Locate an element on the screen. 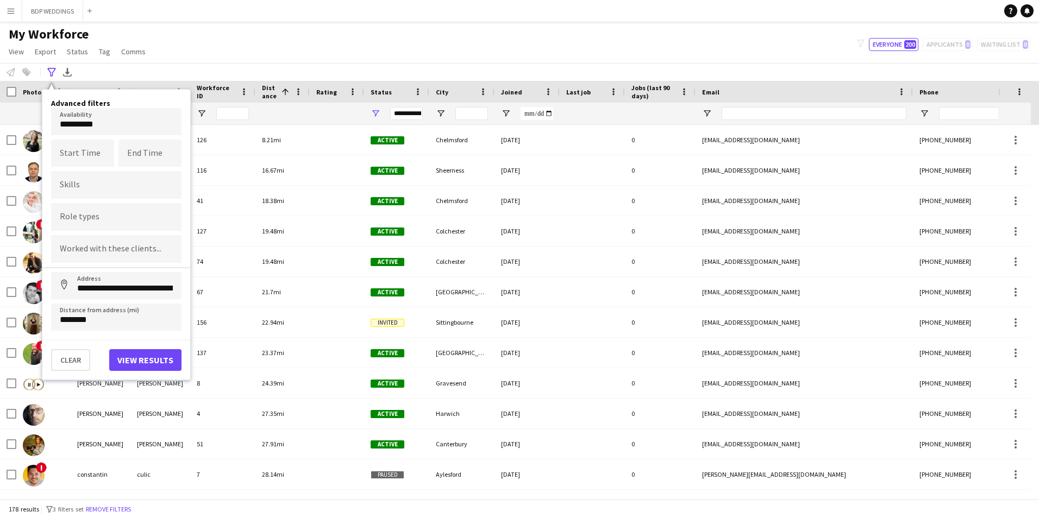 The image size is (1039, 518). img: Andrius Remeikis is located at coordinates (34, 385).